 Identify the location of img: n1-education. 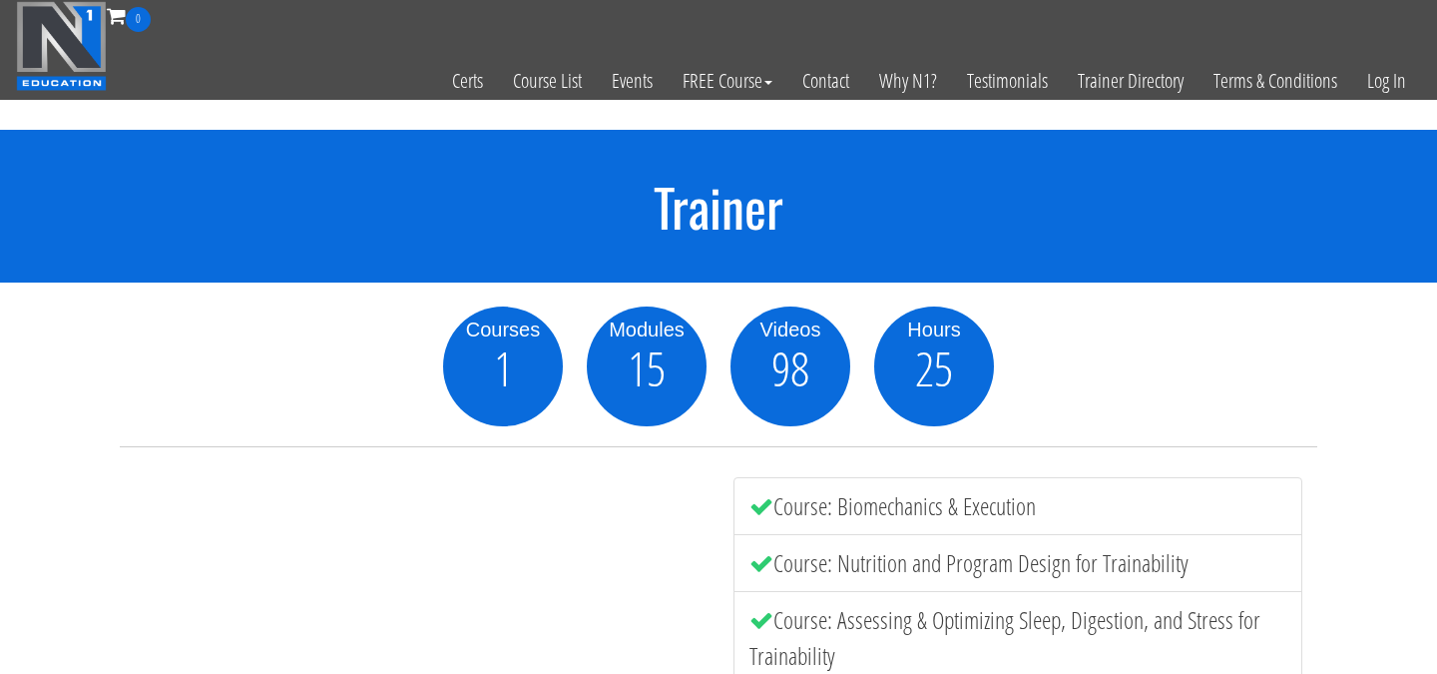
(61, 46).